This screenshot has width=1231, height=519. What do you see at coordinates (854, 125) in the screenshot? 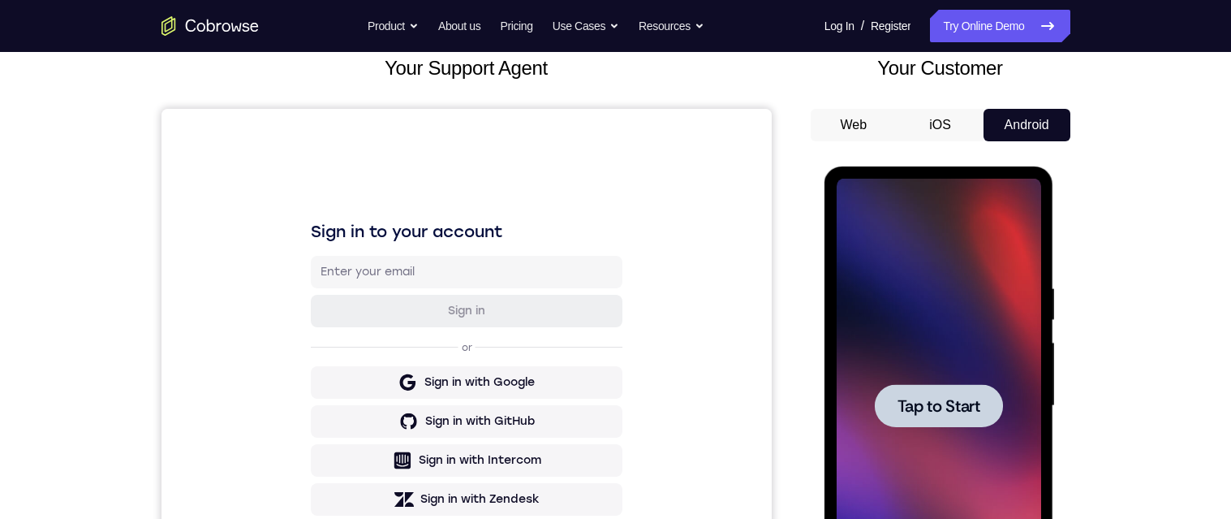
I see `button: Web` at bounding box center [854, 125].